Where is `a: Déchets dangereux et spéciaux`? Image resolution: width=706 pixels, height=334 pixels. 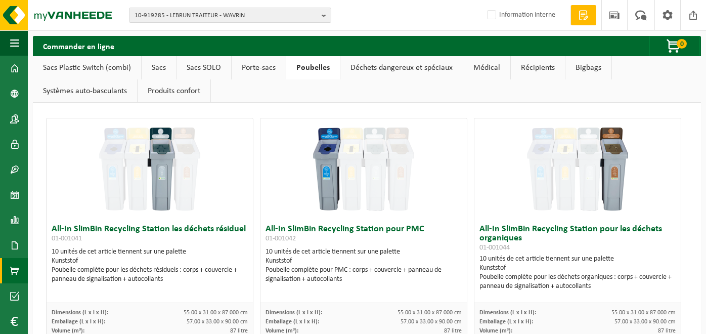
a: Déchets dangereux et spéciaux is located at coordinates (401, 68).